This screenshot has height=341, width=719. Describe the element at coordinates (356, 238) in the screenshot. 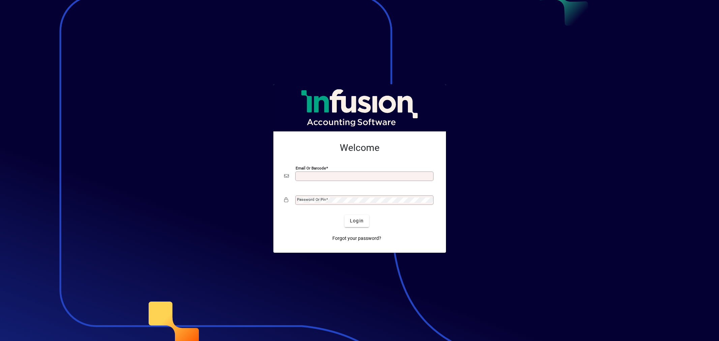

I see `span: Forgot your password?` at that location.